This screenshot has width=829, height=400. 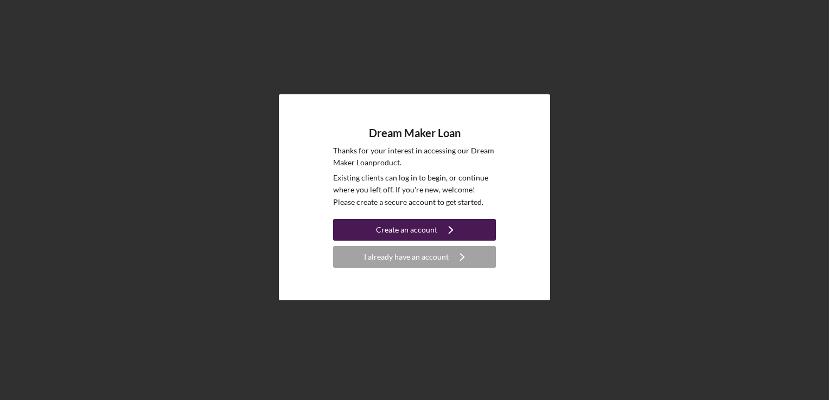 I want to click on button: Create an account, so click(x=414, y=230).